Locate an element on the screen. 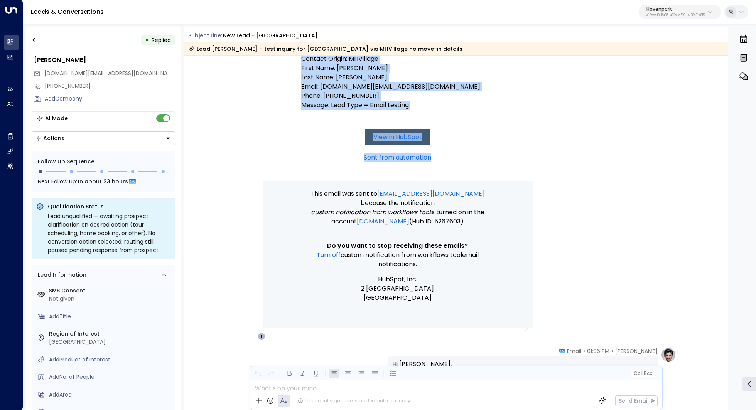 This screenshot has width=756, height=410. button: Havenpark413dacf9-5485-402c-a519-14108c614857 is located at coordinates (679, 12).